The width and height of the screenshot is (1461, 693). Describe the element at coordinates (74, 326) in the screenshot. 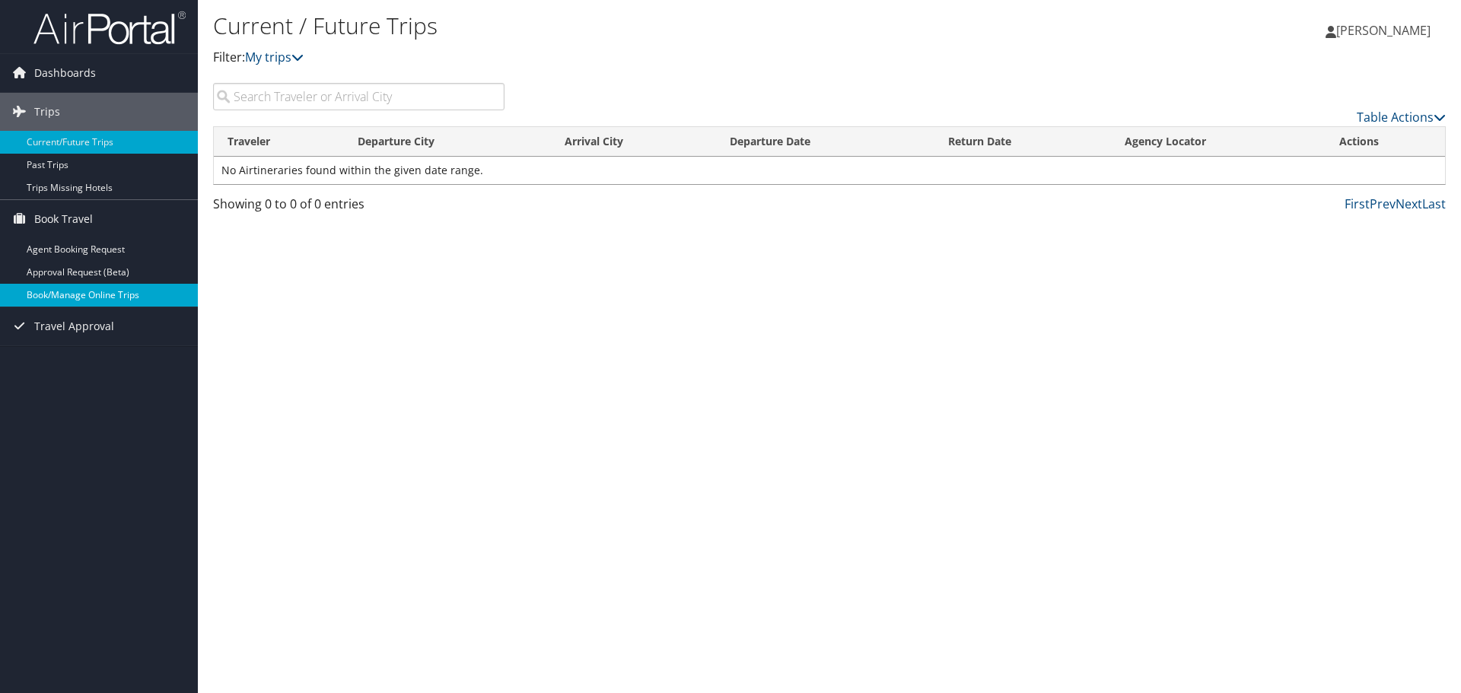

I see `span: Travel Approval` at that location.